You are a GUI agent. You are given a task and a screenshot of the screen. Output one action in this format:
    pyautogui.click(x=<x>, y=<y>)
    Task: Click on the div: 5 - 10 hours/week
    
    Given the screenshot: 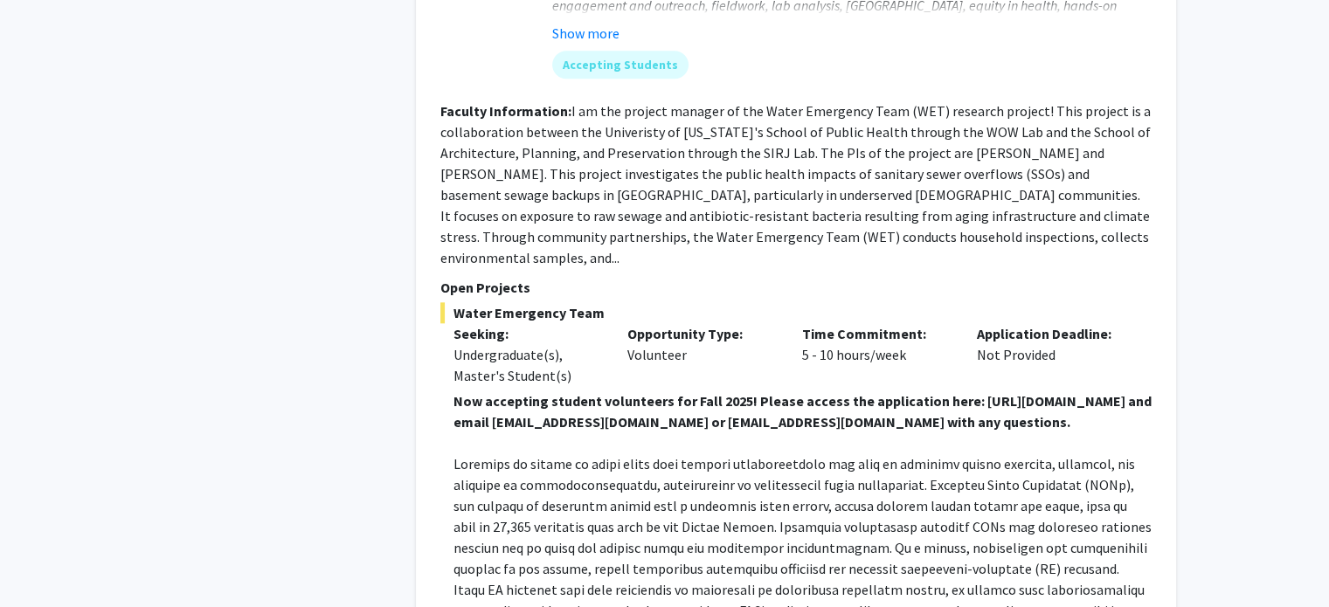 What is the action you would take?
    pyautogui.click(x=876, y=355)
    